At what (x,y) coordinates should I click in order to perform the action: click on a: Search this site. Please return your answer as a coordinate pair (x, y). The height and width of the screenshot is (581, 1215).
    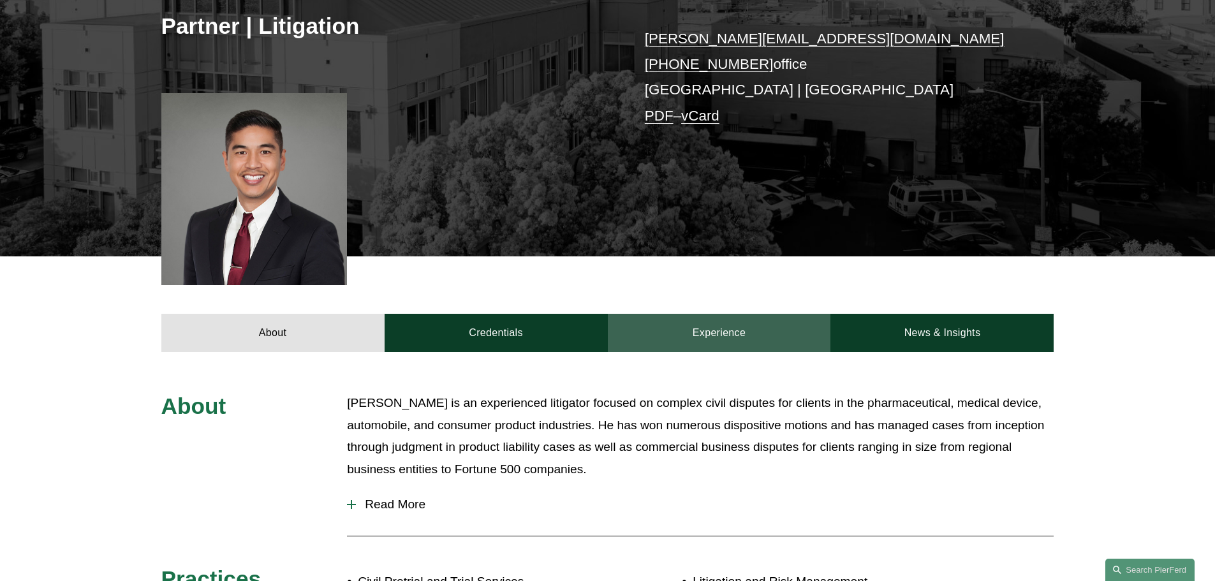
    Looking at the image, I should click on (1150, 570).